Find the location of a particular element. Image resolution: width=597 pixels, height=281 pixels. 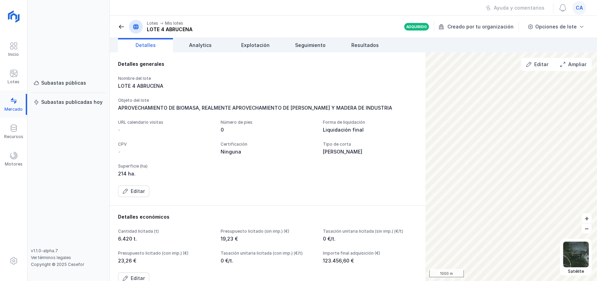

a: Ver términos legales is located at coordinates (51, 258).